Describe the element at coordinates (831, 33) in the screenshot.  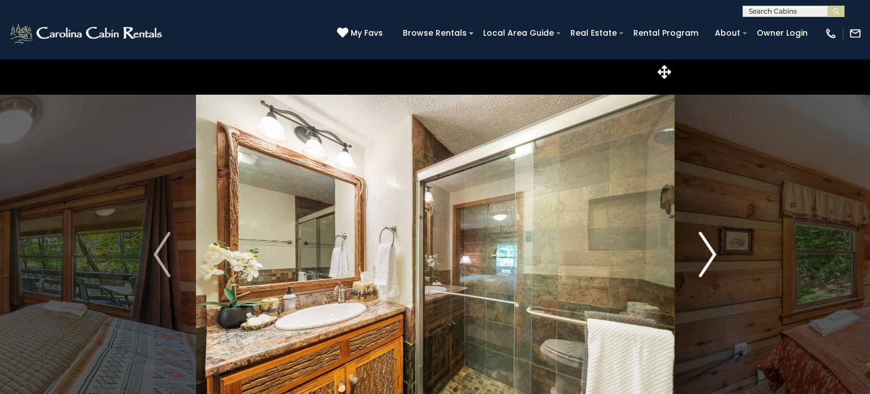
I see `img: phone-regular-white.png` at that location.